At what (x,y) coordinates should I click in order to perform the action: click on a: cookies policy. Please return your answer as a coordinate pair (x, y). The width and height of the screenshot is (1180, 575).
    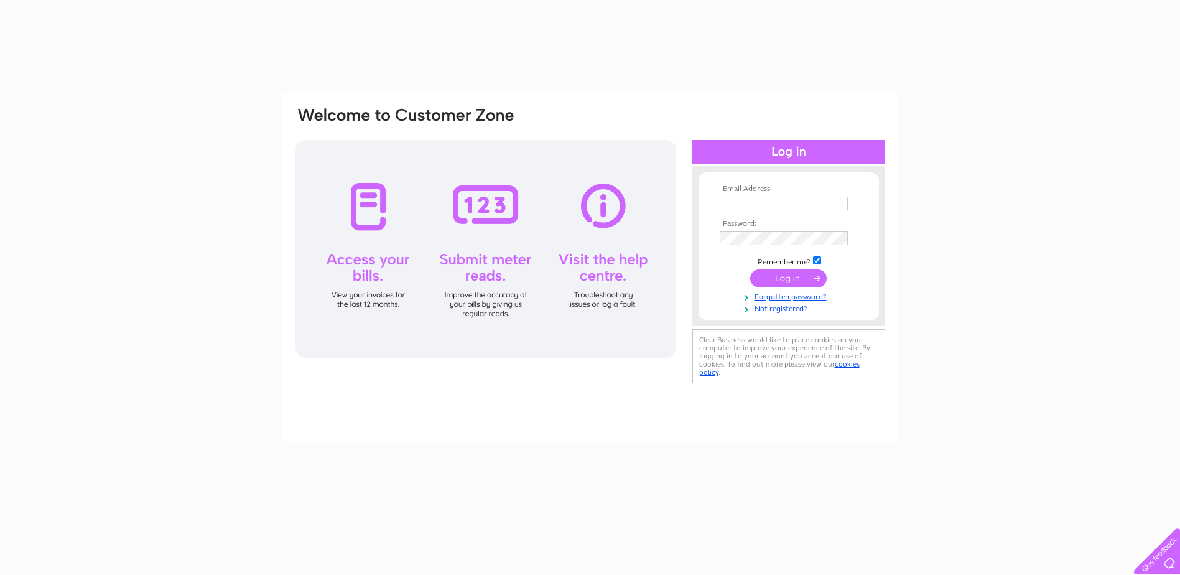
    Looking at the image, I should click on (779, 368).